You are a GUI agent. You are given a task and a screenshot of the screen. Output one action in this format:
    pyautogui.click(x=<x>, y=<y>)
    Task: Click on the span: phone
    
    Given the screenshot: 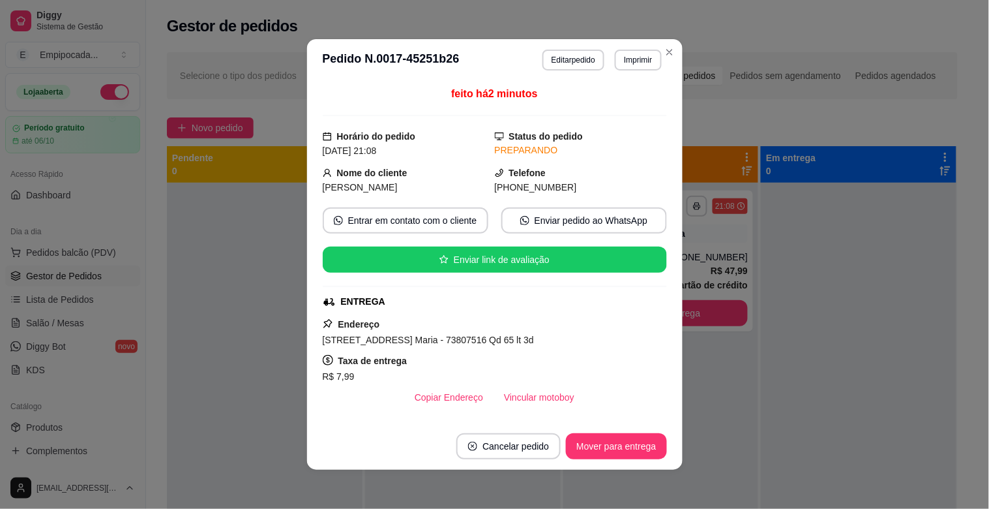 What is the action you would take?
    pyautogui.click(x=499, y=173)
    